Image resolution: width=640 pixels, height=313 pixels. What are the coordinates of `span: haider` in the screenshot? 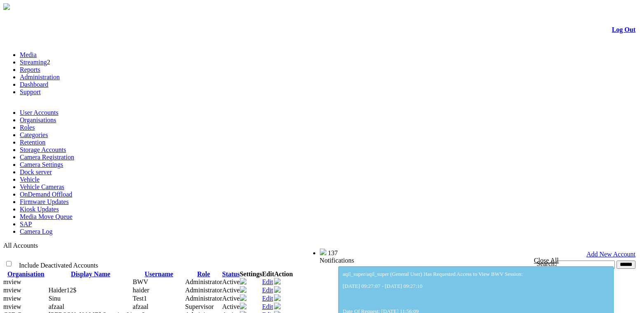 It's located at (141, 289).